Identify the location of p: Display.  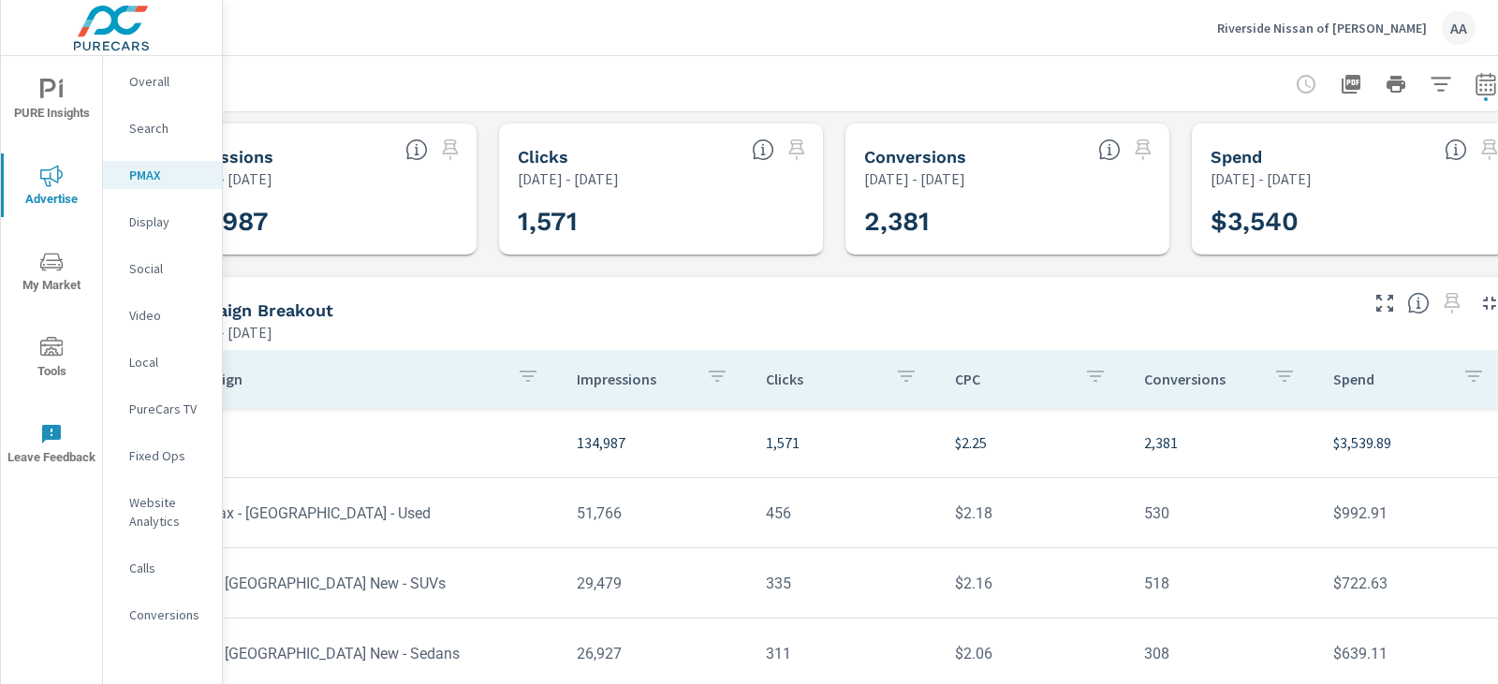
(168, 222).